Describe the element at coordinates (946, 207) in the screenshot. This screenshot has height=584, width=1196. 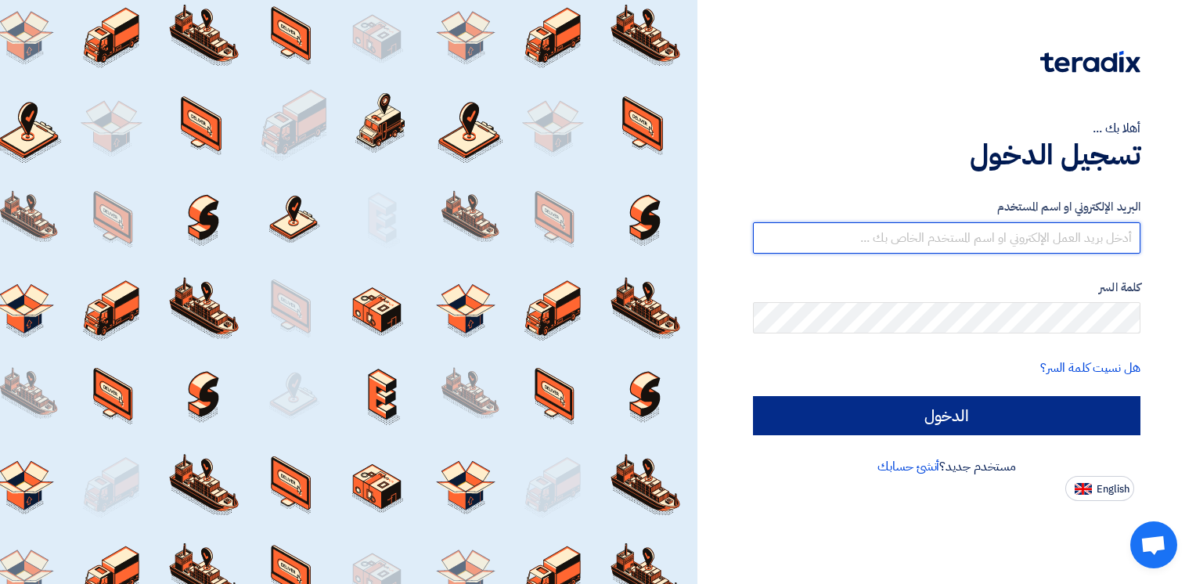
I see `label: البريد الإلكتروني او اسم المستخدم` at that location.